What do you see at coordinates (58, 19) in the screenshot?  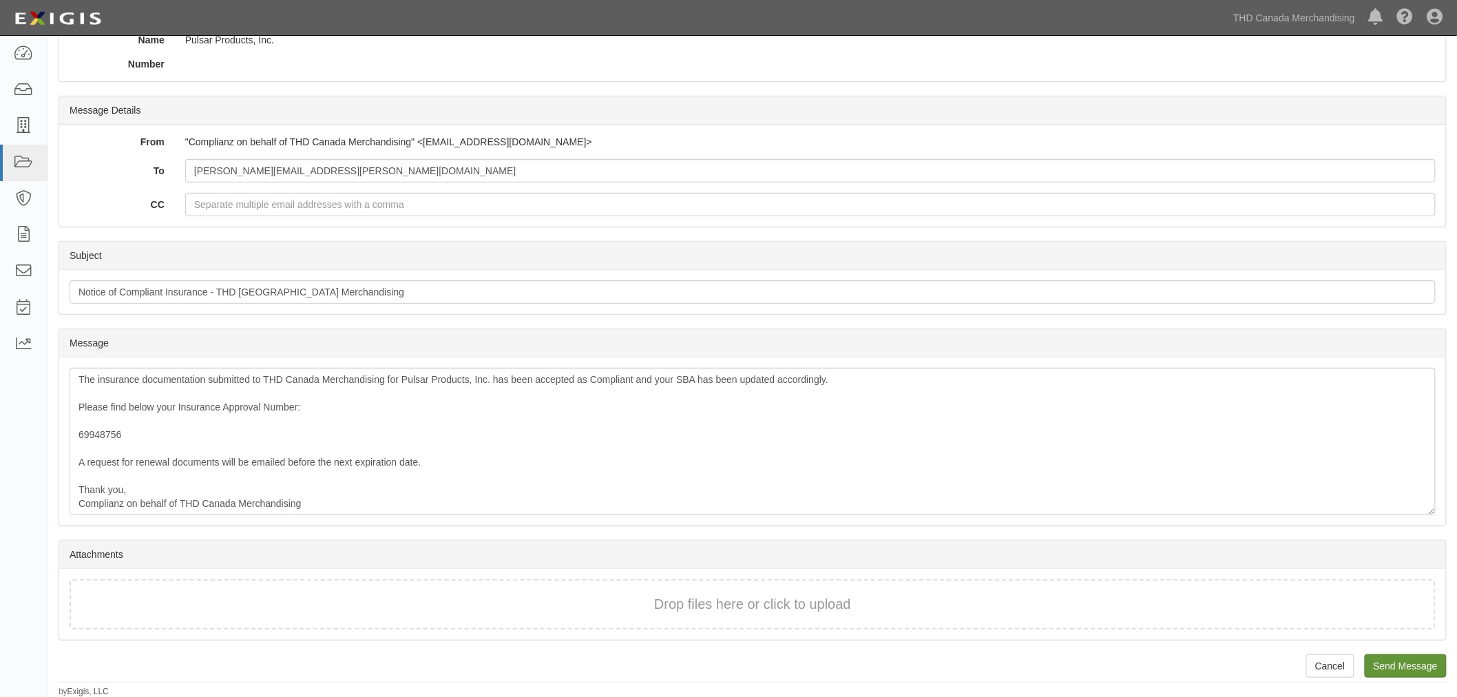 I see `img: logo-5460c22ac91f19d4615b14bd174203de0afe785f0fc80cf4dbbc73dc1793850b.png` at bounding box center [58, 19].